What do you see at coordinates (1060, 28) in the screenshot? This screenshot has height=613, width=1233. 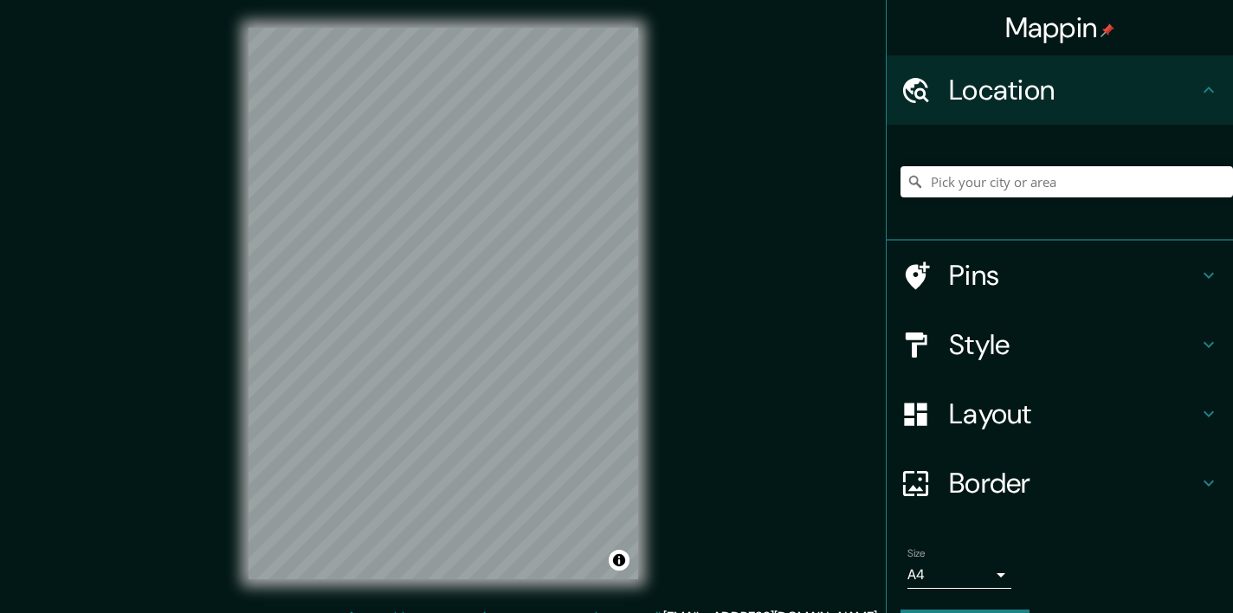 I see `h4: Mappin` at bounding box center [1060, 28].